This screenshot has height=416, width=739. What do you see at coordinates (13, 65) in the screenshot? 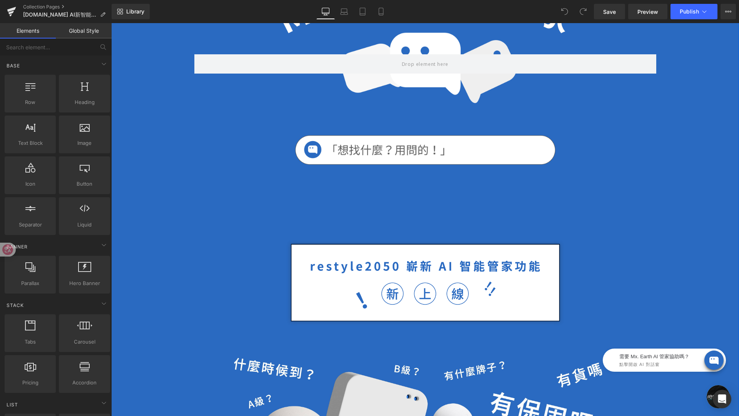
I see `span: Base` at bounding box center [13, 65].